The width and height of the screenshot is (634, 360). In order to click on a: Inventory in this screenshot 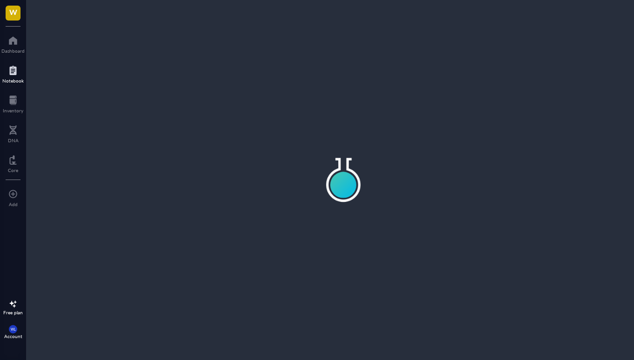, I will do `click(13, 103)`.